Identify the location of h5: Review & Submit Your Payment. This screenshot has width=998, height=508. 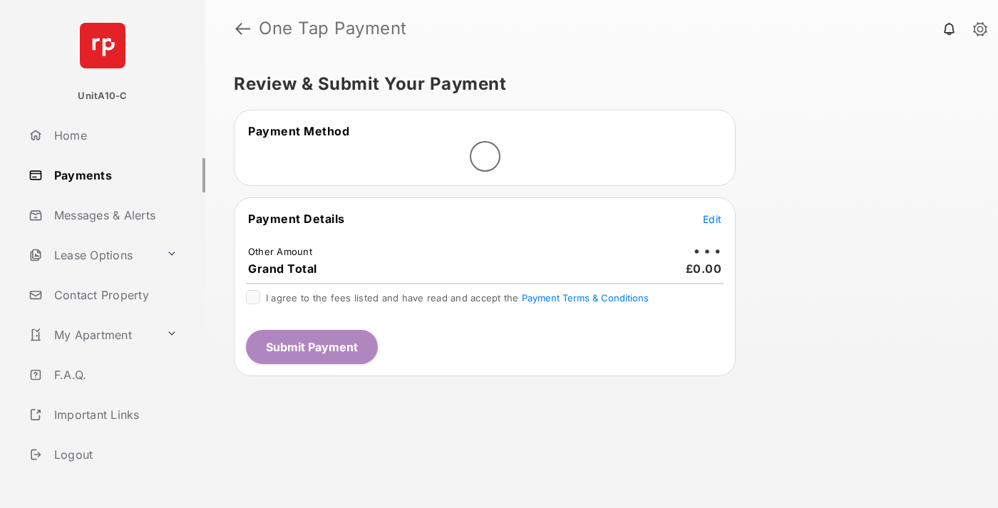
(596, 84).